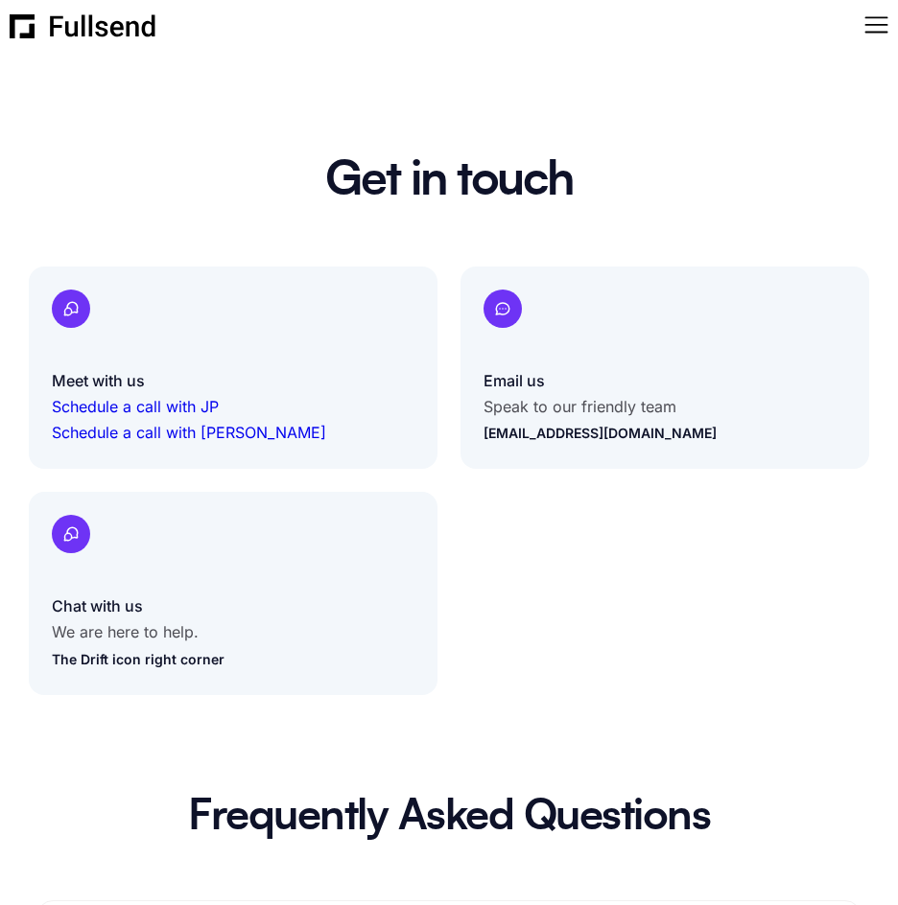 The height and width of the screenshot is (905, 898). I want to click on p: Meet with us, so click(233, 381).